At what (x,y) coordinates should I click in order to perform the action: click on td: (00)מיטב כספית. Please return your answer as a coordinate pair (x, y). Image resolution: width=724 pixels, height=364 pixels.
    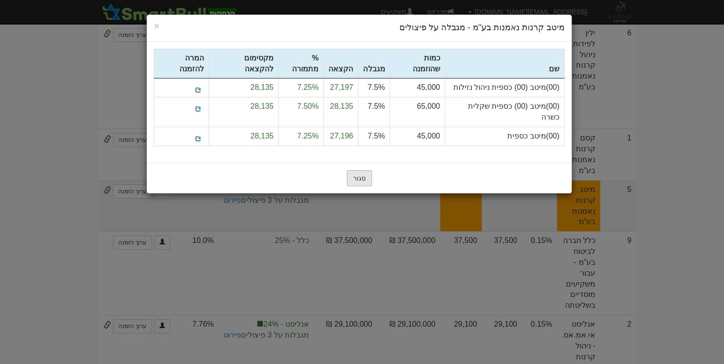
    Looking at the image, I should click on (504, 137).